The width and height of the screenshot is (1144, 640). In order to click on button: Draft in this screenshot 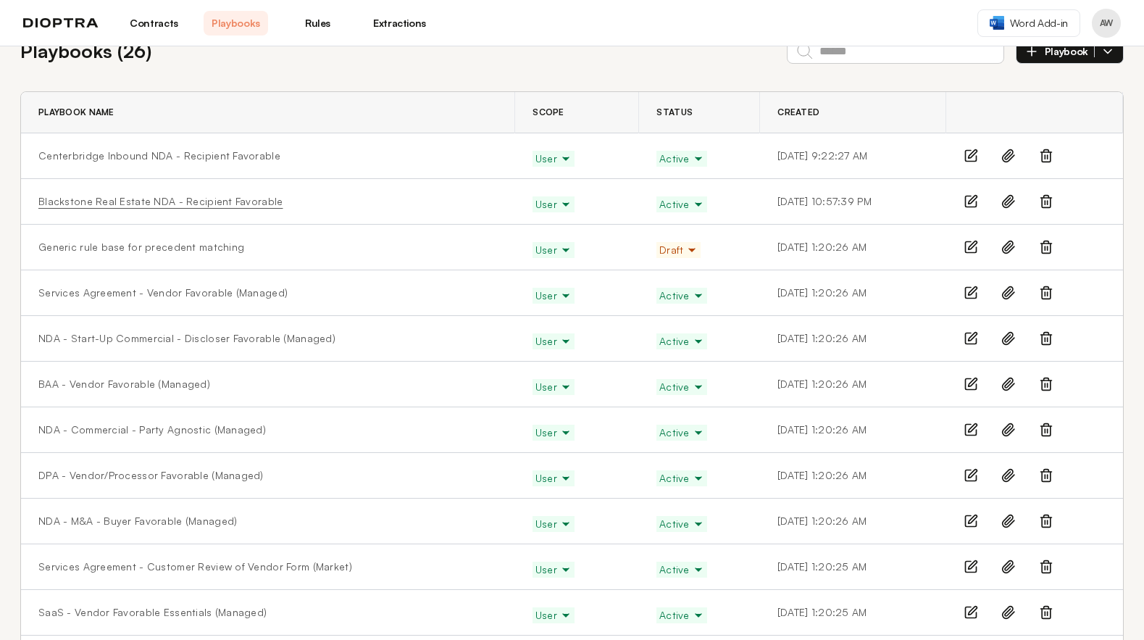, I will do `click(678, 250)`.